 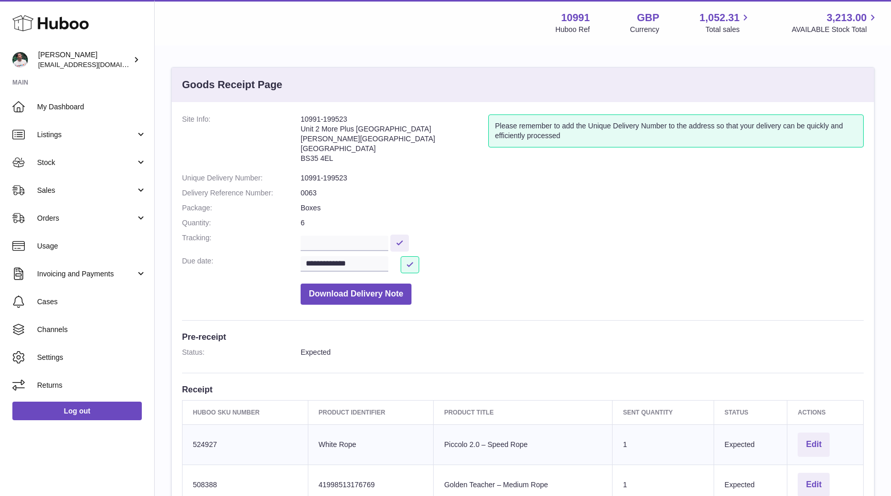 What do you see at coordinates (582, 208) in the screenshot?
I see `dd: Boxes` at bounding box center [582, 208].